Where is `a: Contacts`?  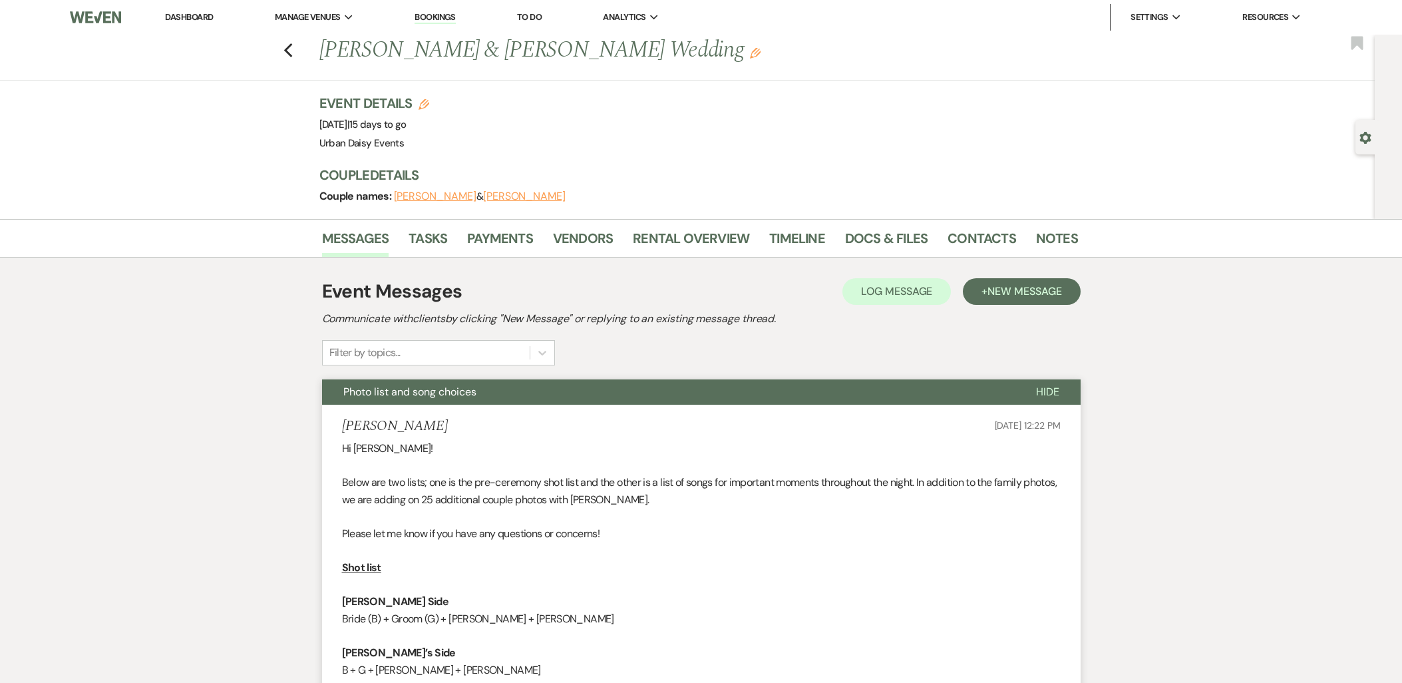 a: Contacts is located at coordinates (982, 242).